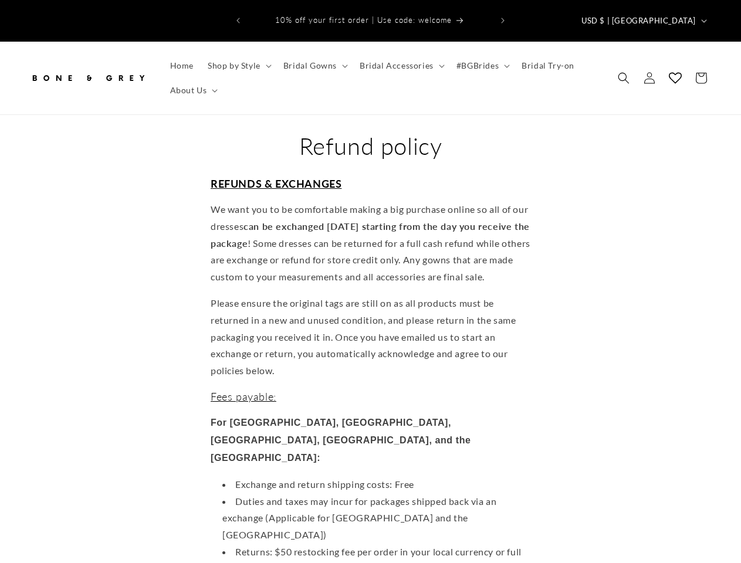 Image resolution: width=741 pixels, height=563 pixels. What do you see at coordinates (401, 66) in the screenshot?
I see `summary: Bridal Accessories` at bounding box center [401, 66].